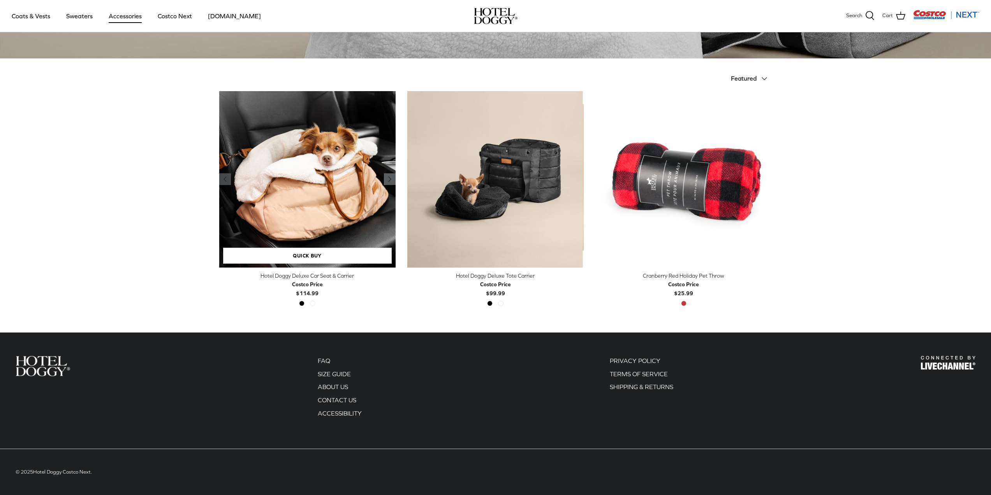 This screenshot has width=991, height=495. I want to click on a: Cranberry Red Holiday Pet Throw Costco Price$25.99, so click(683, 284).